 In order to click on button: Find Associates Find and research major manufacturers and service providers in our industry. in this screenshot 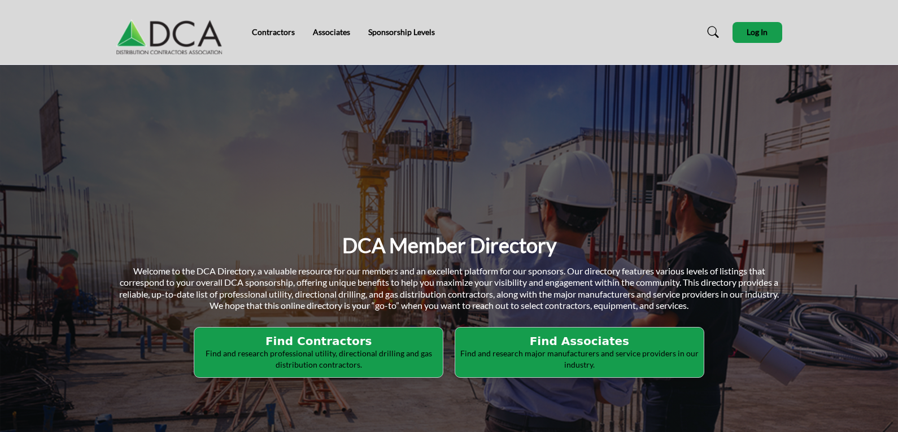, I will do `click(579, 352)`.